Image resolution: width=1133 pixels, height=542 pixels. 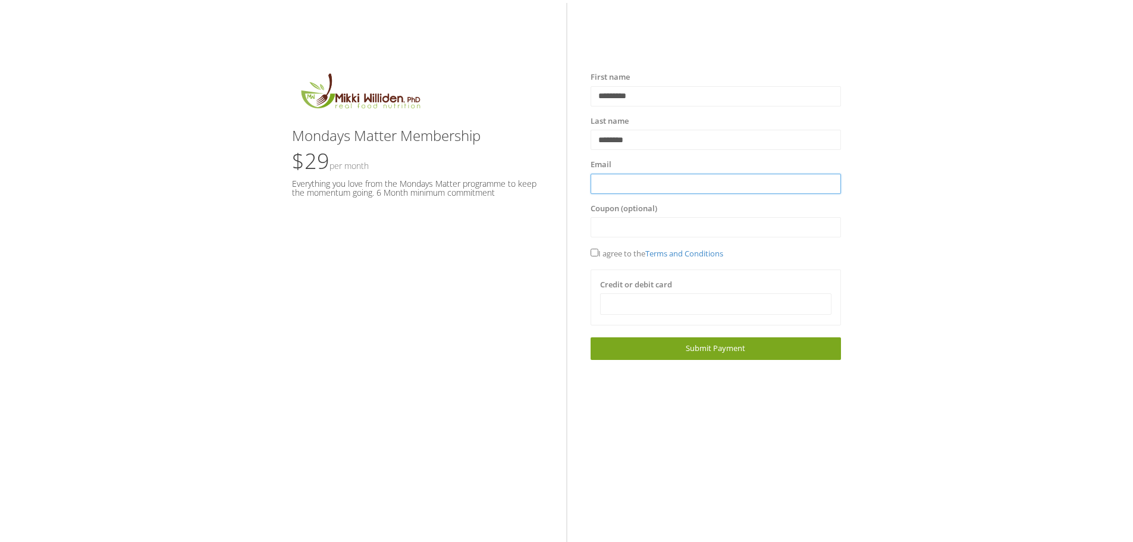 I want to click on a: Terms and Conditions, so click(x=684, y=253).